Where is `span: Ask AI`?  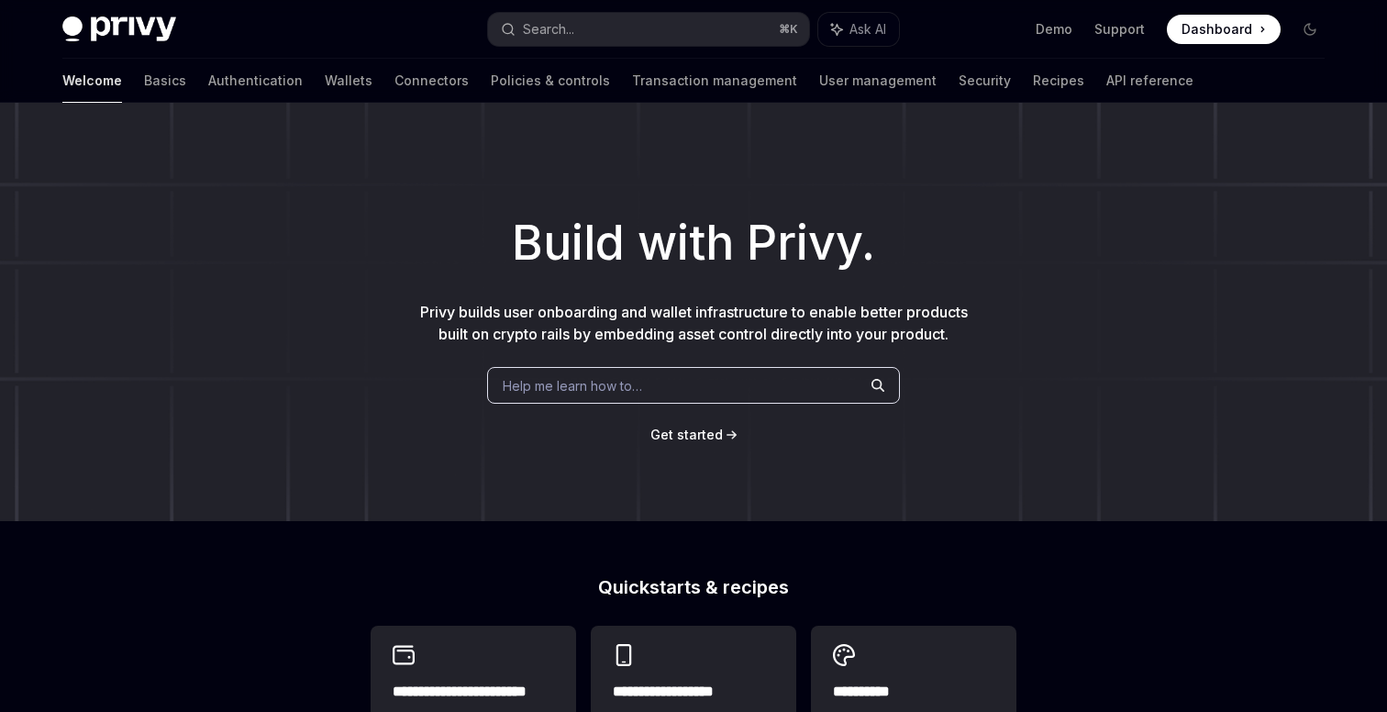
span: Ask AI is located at coordinates (868, 29).